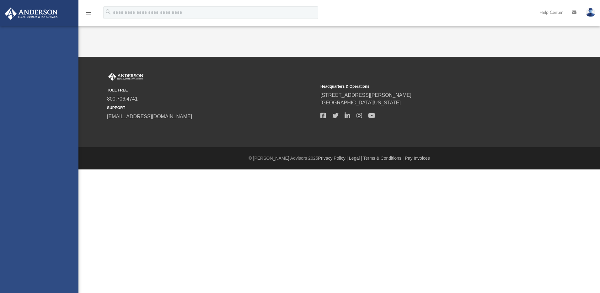 The width and height of the screenshot is (600, 293). I want to click on img: User Pic, so click(591, 12).